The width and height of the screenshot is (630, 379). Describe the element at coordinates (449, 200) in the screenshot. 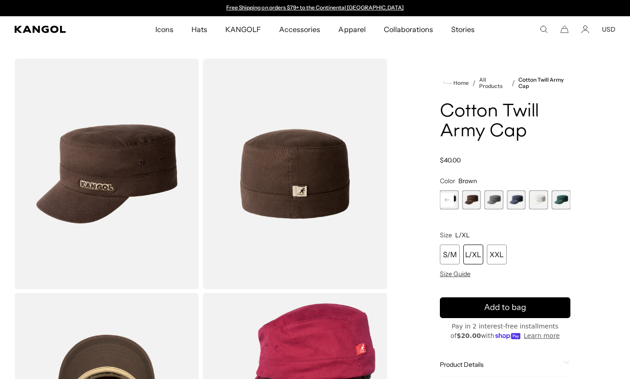

I see `div: 4 of 9` at that location.